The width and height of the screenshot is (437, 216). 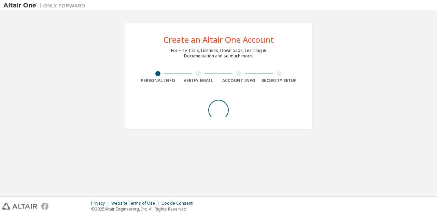 What do you see at coordinates (46, 5) in the screenshot?
I see `img: Altair One` at bounding box center [46, 5].